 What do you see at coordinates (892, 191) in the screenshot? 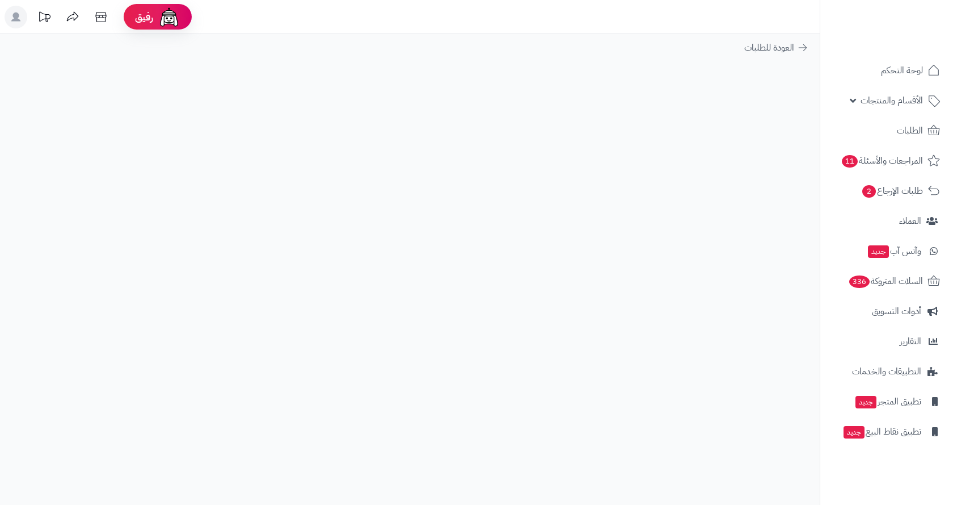
I see `span: طلبات الإرجاع` at bounding box center [892, 191].